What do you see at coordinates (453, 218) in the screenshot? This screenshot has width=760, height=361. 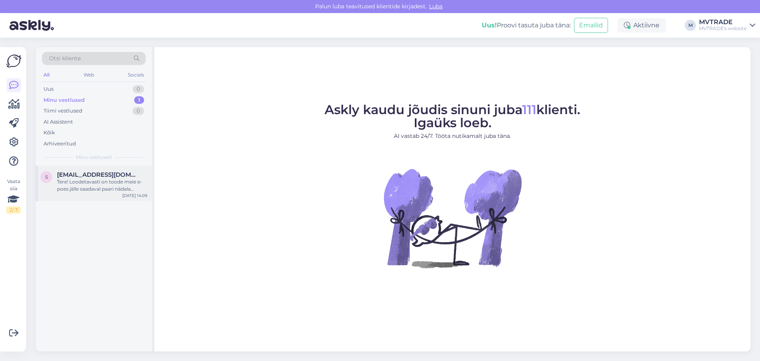 I see `img: No Chat active` at bounding box center [453, 218].